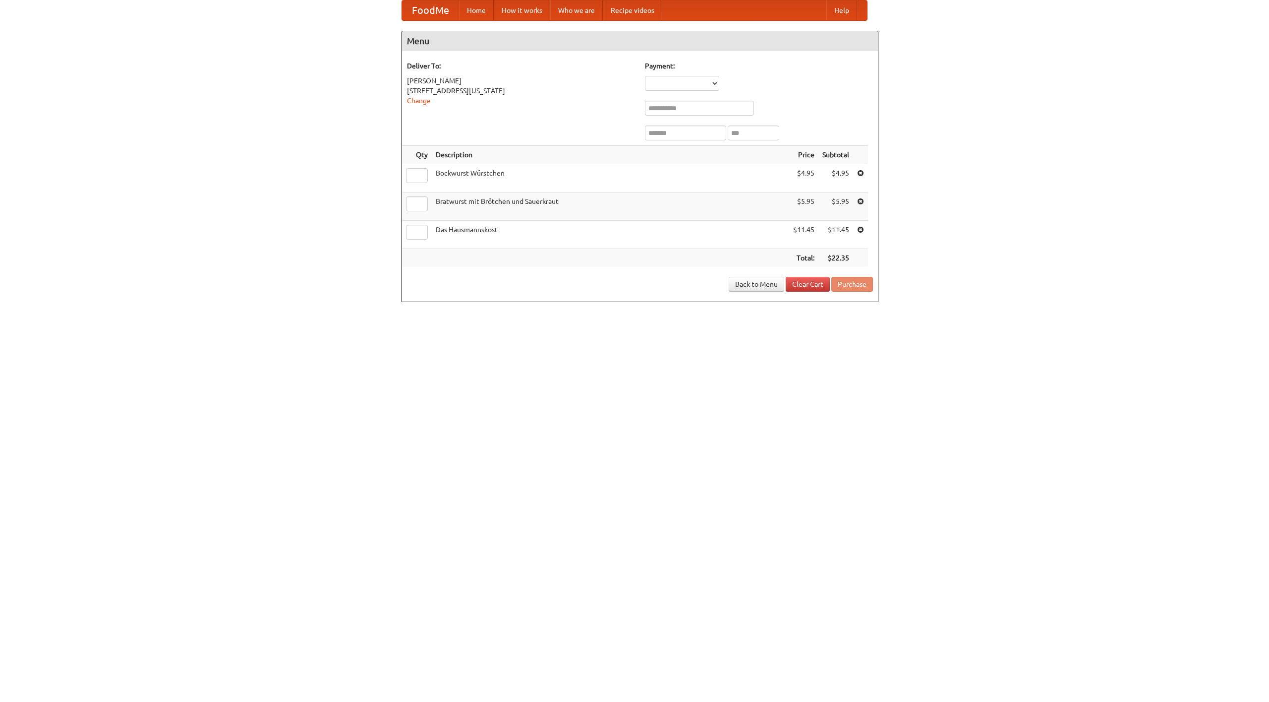 The height and width of the screenshot is (702, 1269). Describe the element at coordinates (842, 10) in the screenshot. I see `a: Help` at that location.